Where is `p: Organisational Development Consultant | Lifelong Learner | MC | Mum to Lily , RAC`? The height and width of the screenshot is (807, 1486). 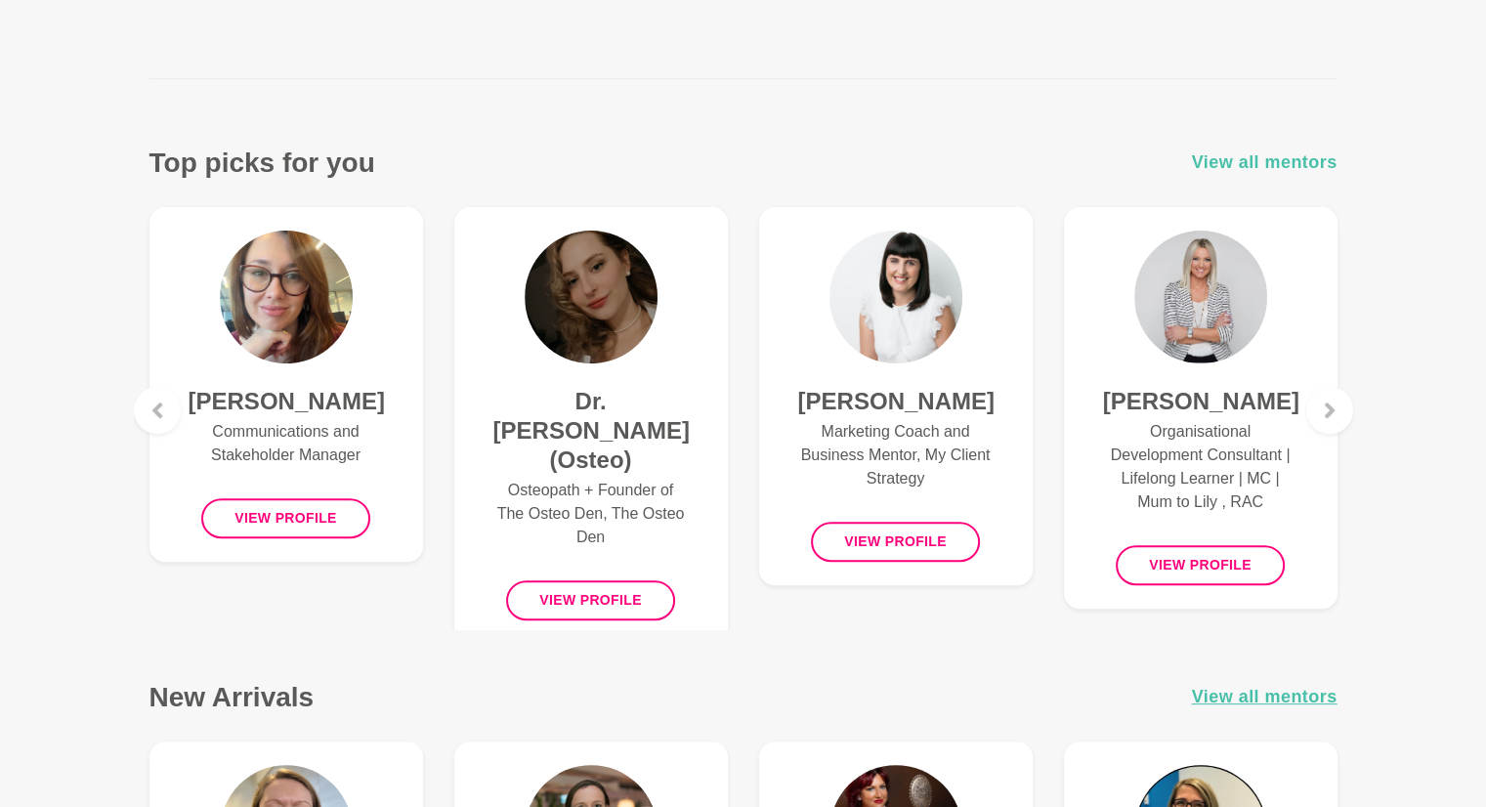 p: Organisational Development Consultant | Lifelong Learner | MC | Mum to Lily , RAC is located at coordinates (1200, 467).